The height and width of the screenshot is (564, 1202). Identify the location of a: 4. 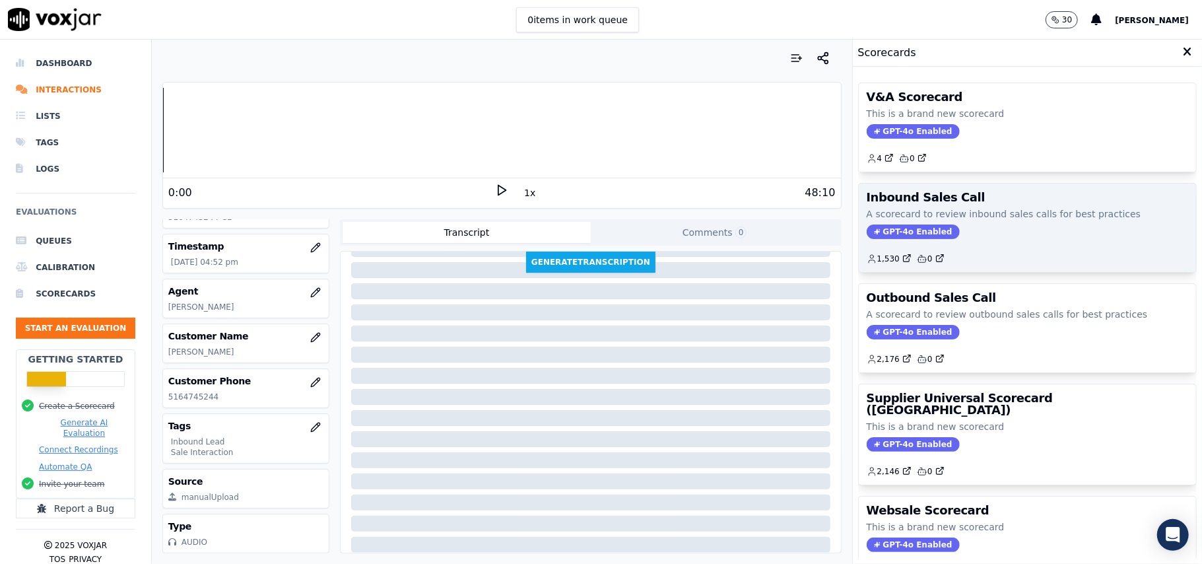
(881, 158).